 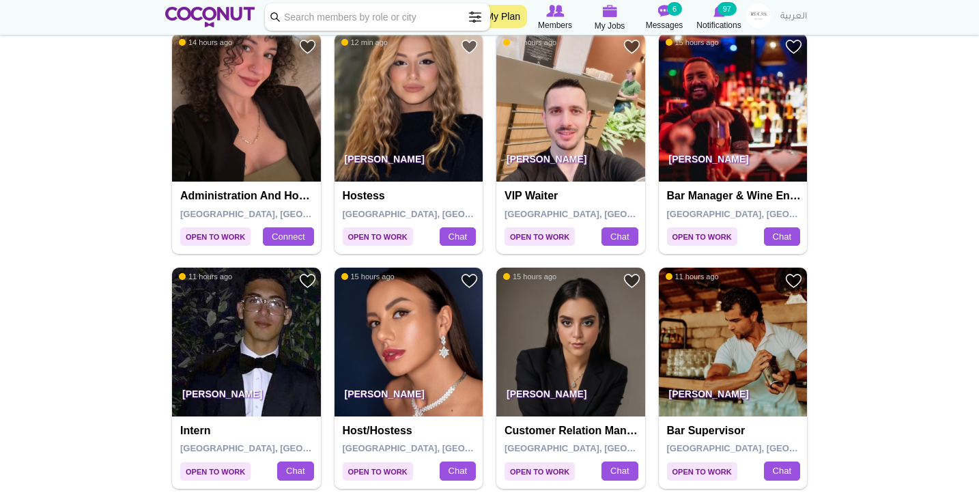 I want to click on h4: Intern, so click(x=248, y=431).